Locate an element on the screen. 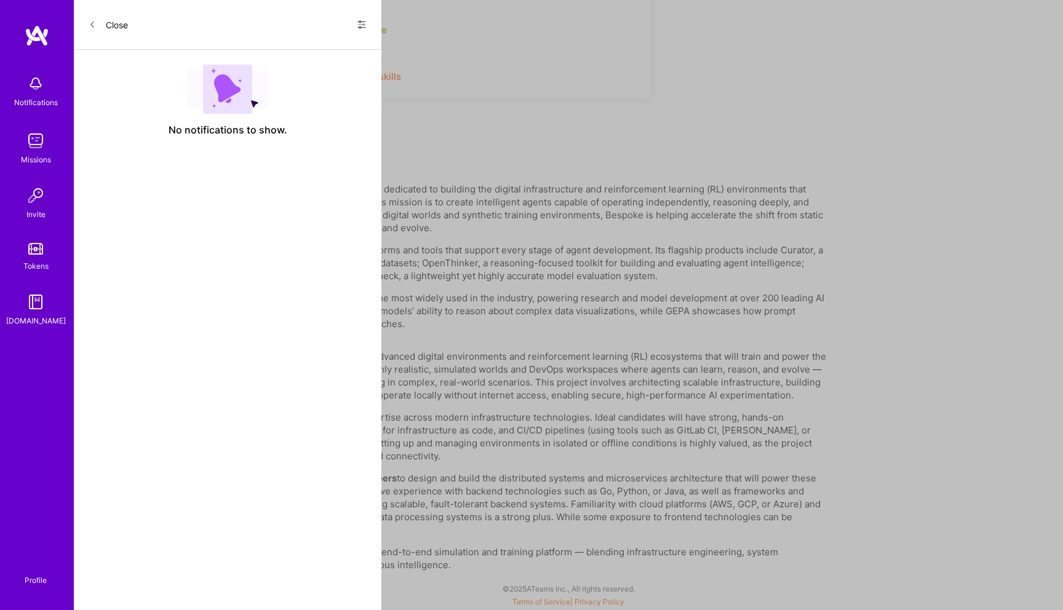 The height and width of the screenshot is (610, 1063). div: Invite is located at coordinates (36, 214).